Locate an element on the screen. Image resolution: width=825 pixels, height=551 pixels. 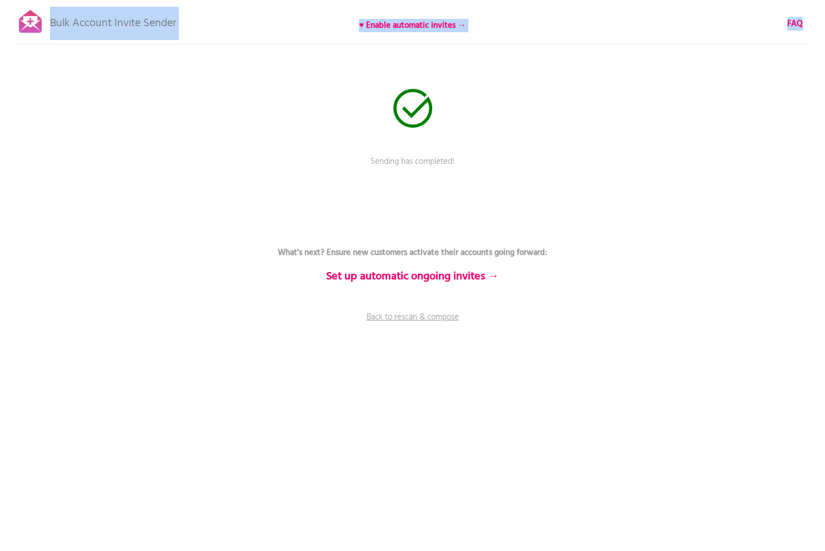
b: ♥ Enable automatic invites → is located at coordinates (412, 26).